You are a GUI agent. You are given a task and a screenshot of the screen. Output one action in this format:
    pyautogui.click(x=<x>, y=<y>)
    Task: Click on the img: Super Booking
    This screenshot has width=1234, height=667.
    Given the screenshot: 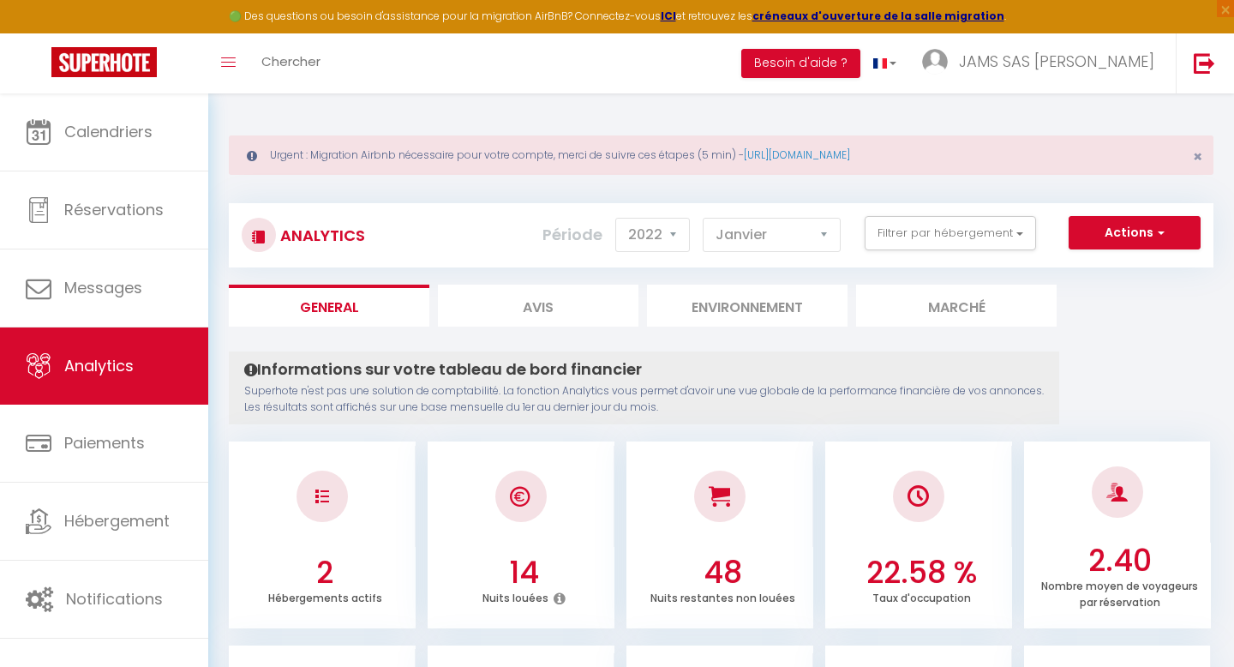 What is the action you would take?
    pyautogui.click(x=104, y=62)
    